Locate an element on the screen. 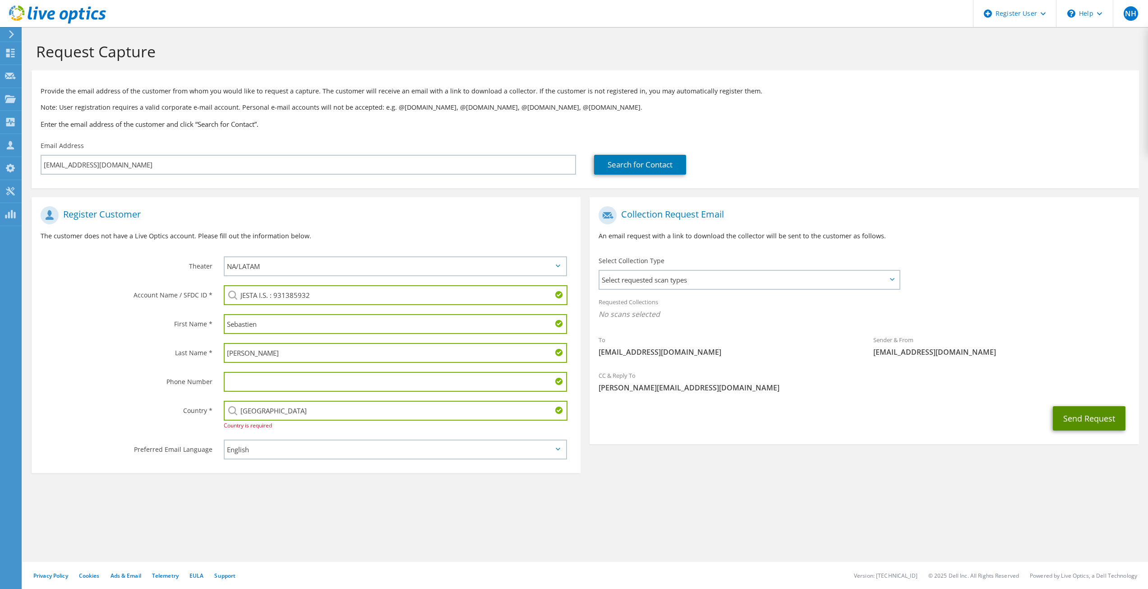  p: Provide the email address of the customer from whom you would like to request a capture. The cust... is located at coordinates (585, 91).